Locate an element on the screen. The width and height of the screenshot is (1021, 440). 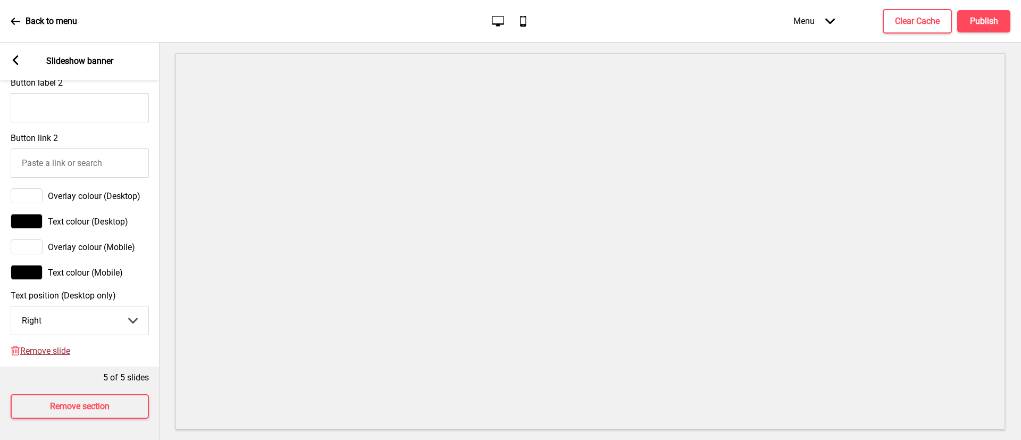
h4: Remove section is located at coordinates (80, 406).